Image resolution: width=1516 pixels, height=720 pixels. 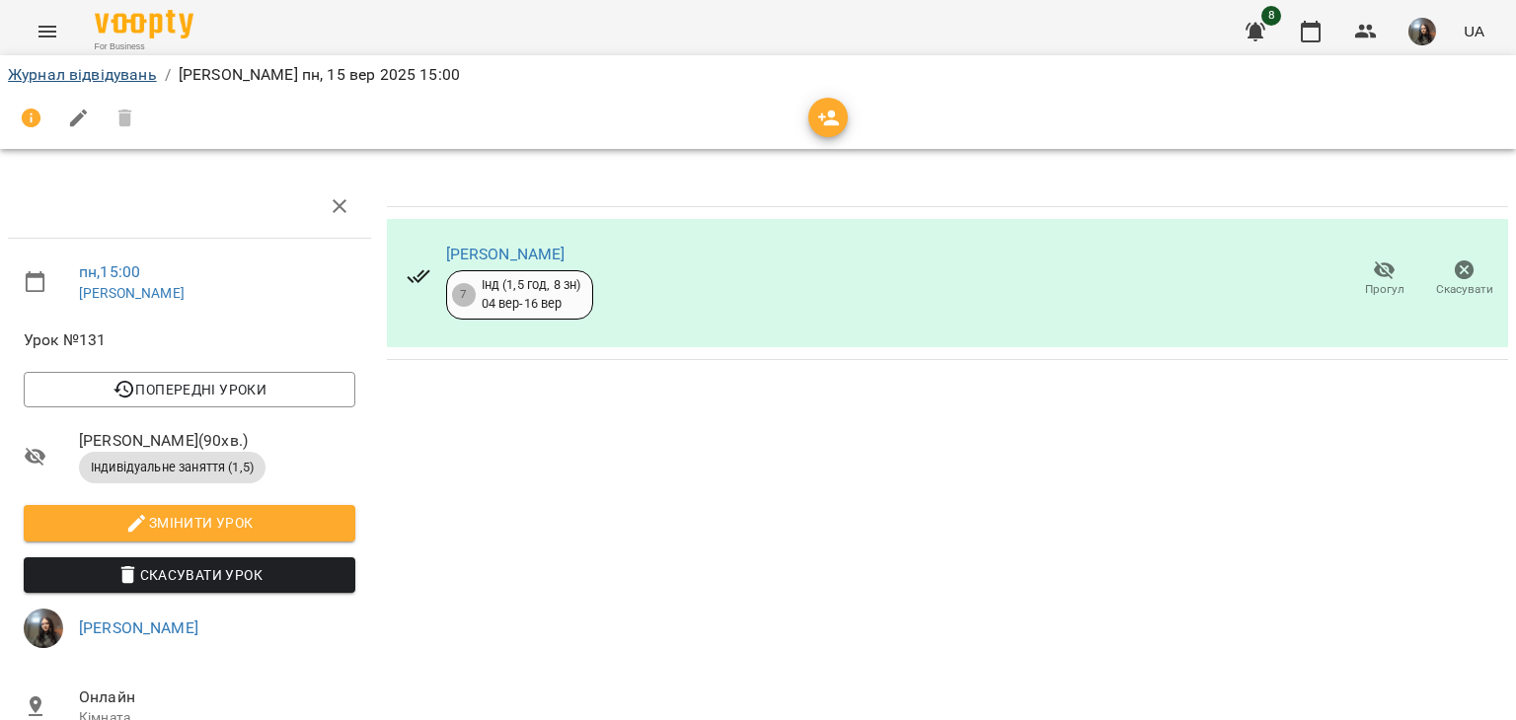 What do you see at coordinates (1385, 289) in the screenshot?
I see `span: Прогул` at bounding box center [1385, 289].